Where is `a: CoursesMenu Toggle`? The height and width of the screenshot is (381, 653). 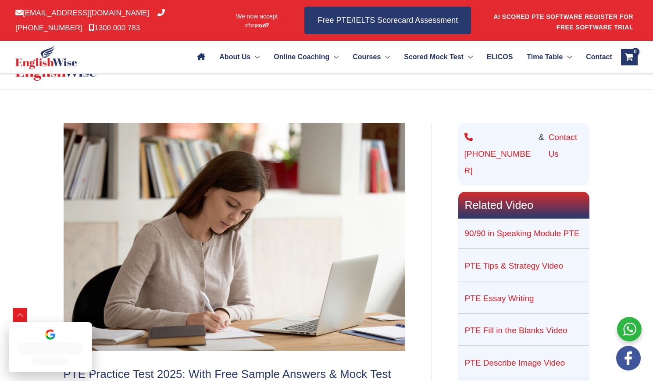
a: CoursesMenu Toggle is located at coordinates (371, 57).